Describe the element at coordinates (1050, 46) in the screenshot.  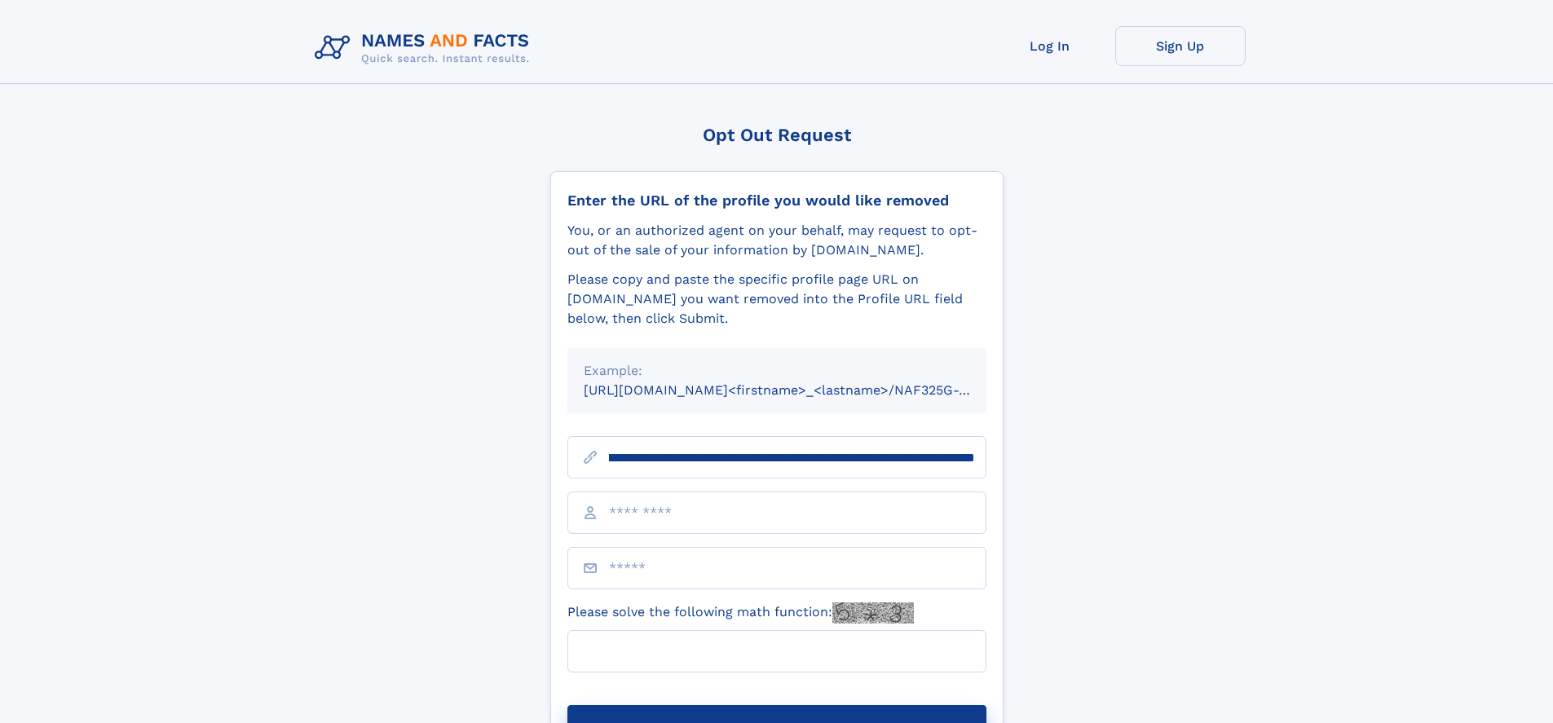
I see `a: Log In` at that location.